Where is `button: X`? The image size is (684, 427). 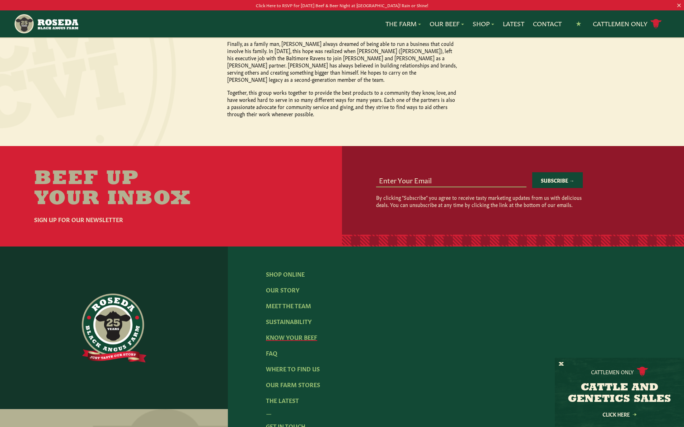
button: X is located at coordinates (562, 364).